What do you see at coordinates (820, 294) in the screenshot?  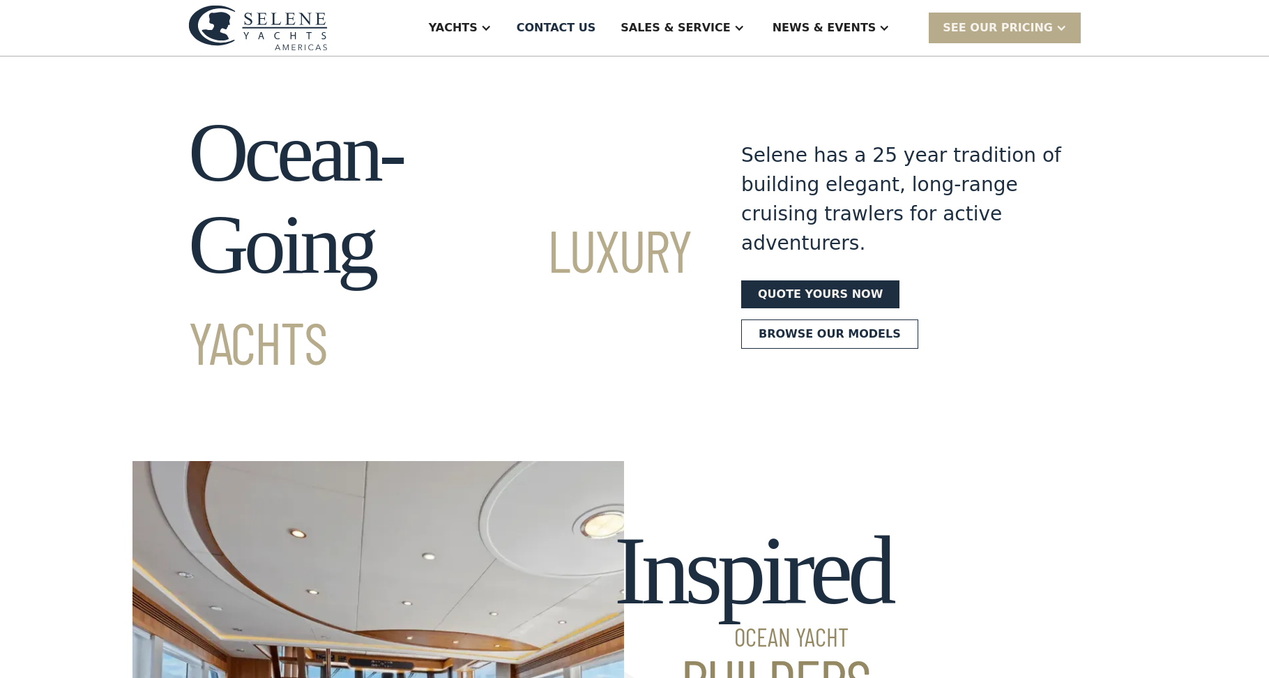 I see `a: Quote yours now` at bounding box center [820, 294].